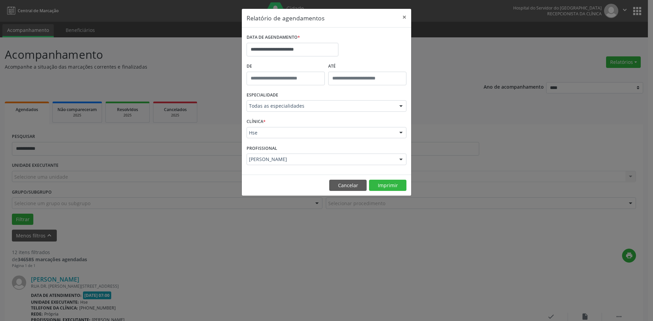 Image resolution: width=653 pixels, height=321 pixels. What do you see at coordinates (285, 18) in the screenshot?
I see `h5: Relatório de agendamentos` at bounding box center [285, 18].